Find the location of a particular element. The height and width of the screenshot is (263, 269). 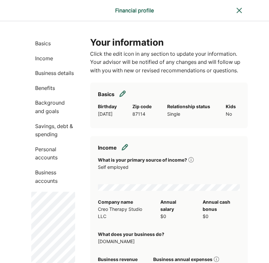

p: Personal accounts is located at coordinates (53, 153).